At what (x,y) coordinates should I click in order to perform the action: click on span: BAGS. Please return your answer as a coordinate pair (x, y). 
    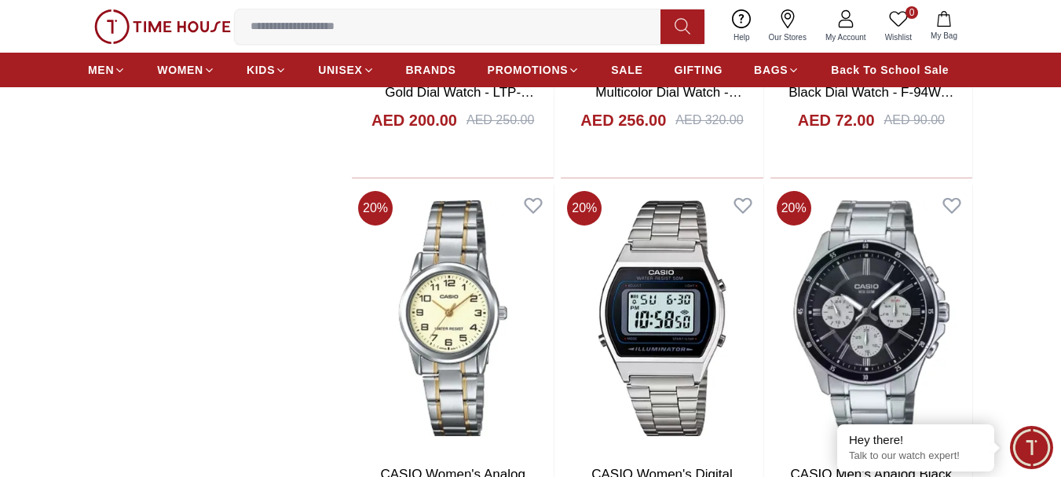
    Looking at the image, I should click on (771, 70).